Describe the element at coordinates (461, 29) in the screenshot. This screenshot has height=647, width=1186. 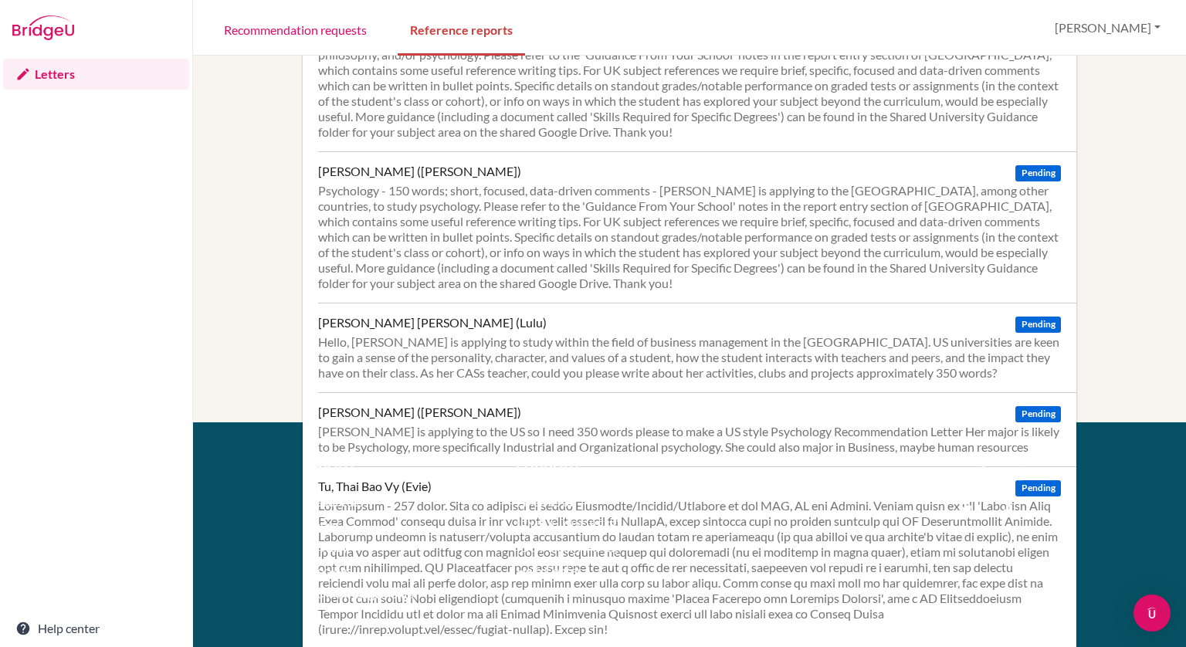
I see `a: Reference reports` at that location.